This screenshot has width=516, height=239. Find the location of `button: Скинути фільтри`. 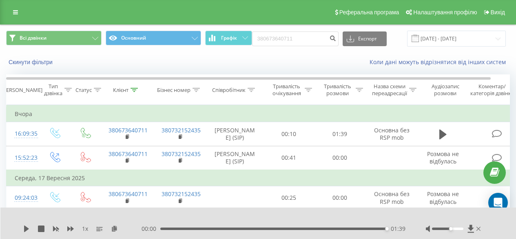

button: Скинути фільтри is located at coordinates (31, 62).